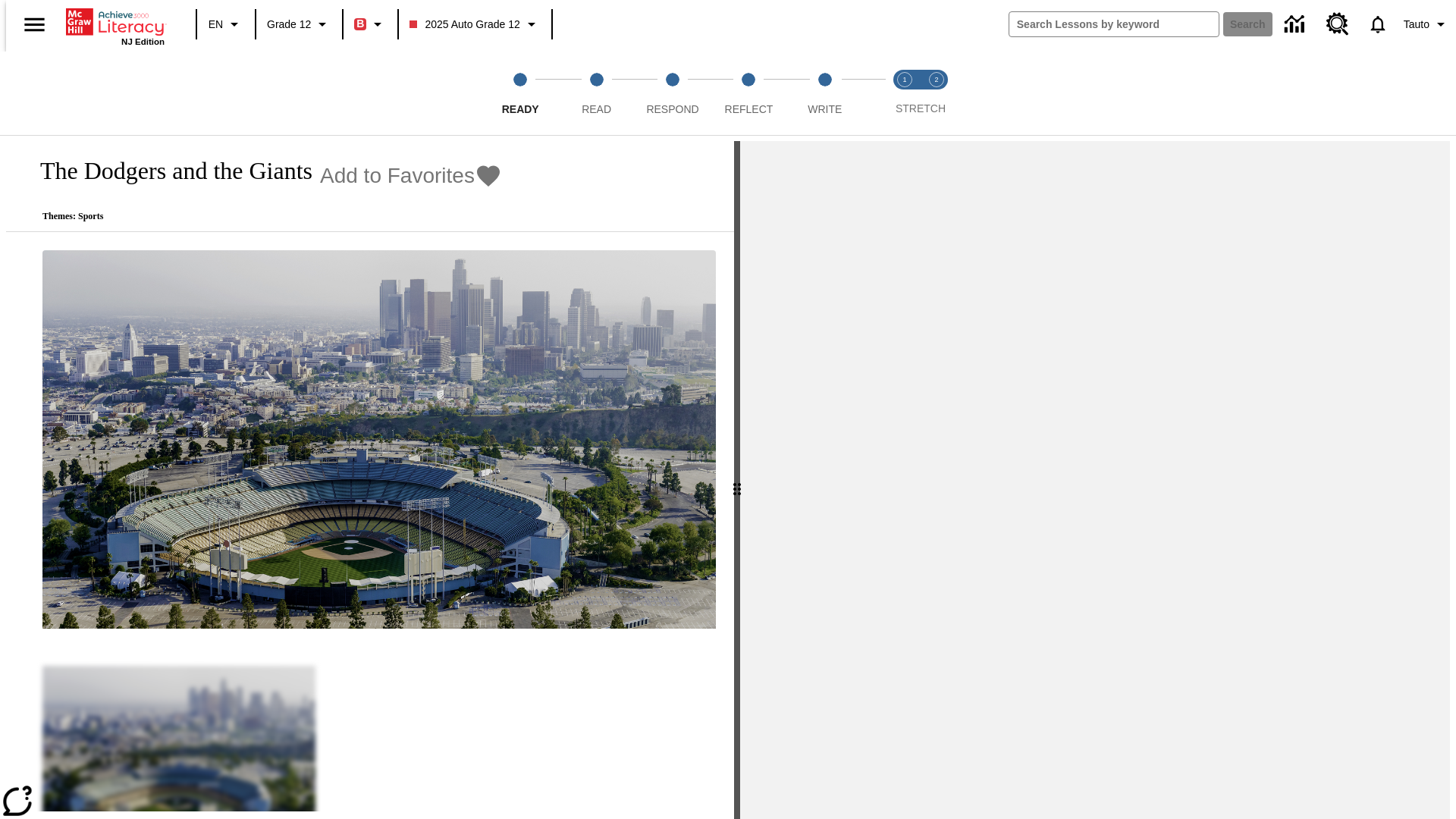 This screenshot has width=1456, height=819. What do you see at coordinates (168, 170) in the screenshot?
I see `h1: The Dodgers and the Giants` at bounding box center [168, 170].